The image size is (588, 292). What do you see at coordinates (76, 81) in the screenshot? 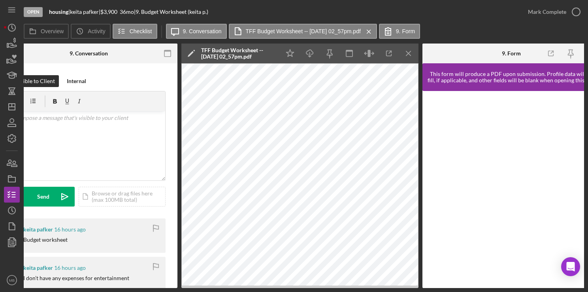
I see `button: Internal` at bounding box center [76, 81].